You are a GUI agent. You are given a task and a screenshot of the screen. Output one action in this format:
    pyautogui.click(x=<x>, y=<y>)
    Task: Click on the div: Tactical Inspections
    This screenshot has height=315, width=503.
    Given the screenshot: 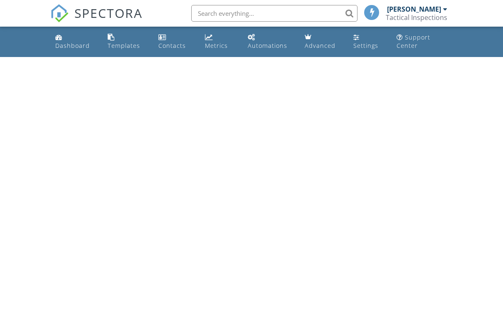 What is the action you would take?
    pyautogui.click(x=417, y=17)
    